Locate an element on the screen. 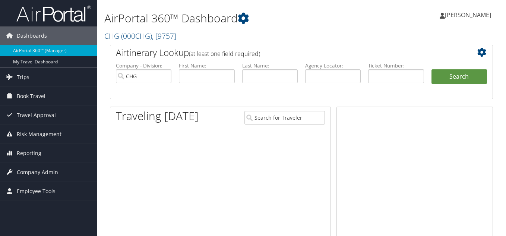 The height and width of the screenshot is (236, 506). h2: Airtinerary Lookup is located at coordinates (286, 53).